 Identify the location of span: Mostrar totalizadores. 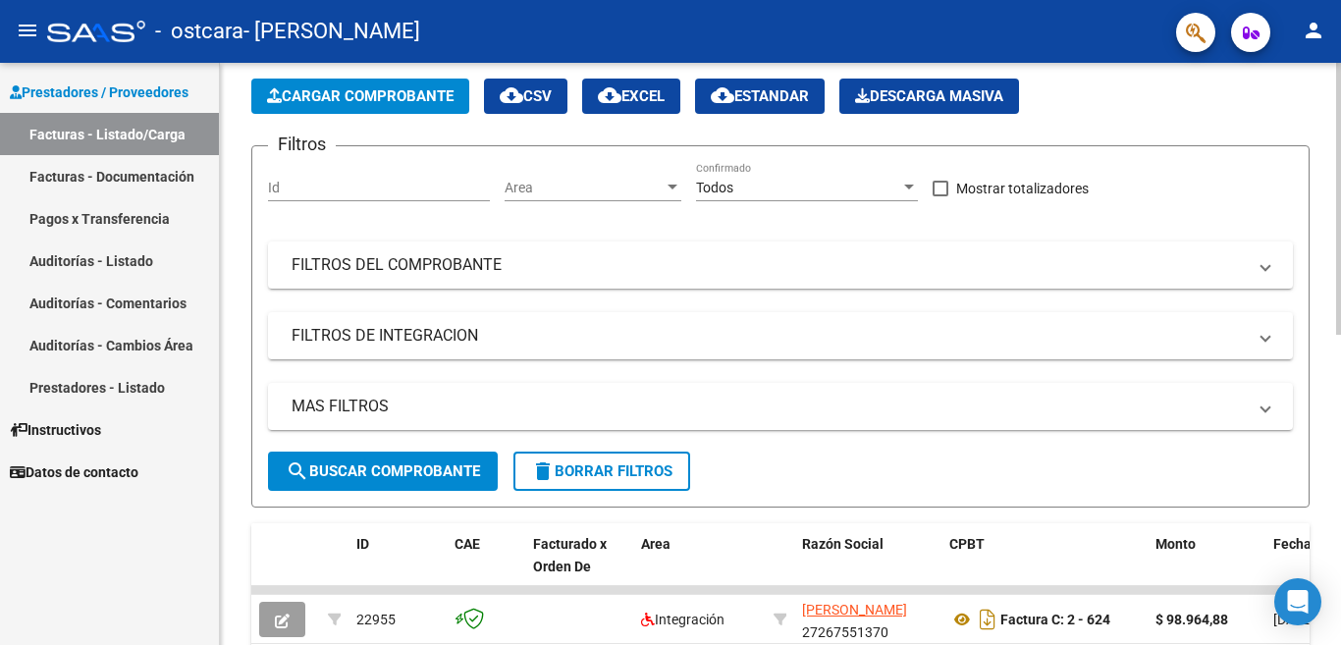
(1022, 188).